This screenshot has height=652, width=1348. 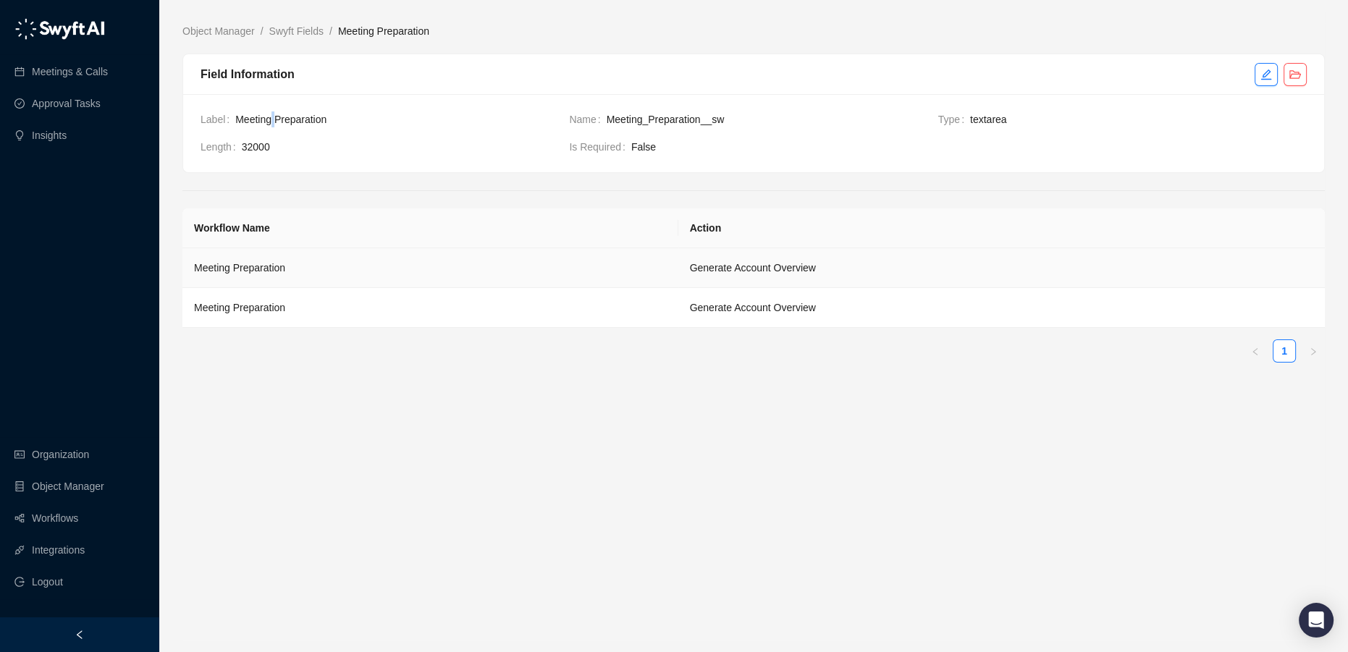 I want to click on span: Length, so click(x=221, y=147).